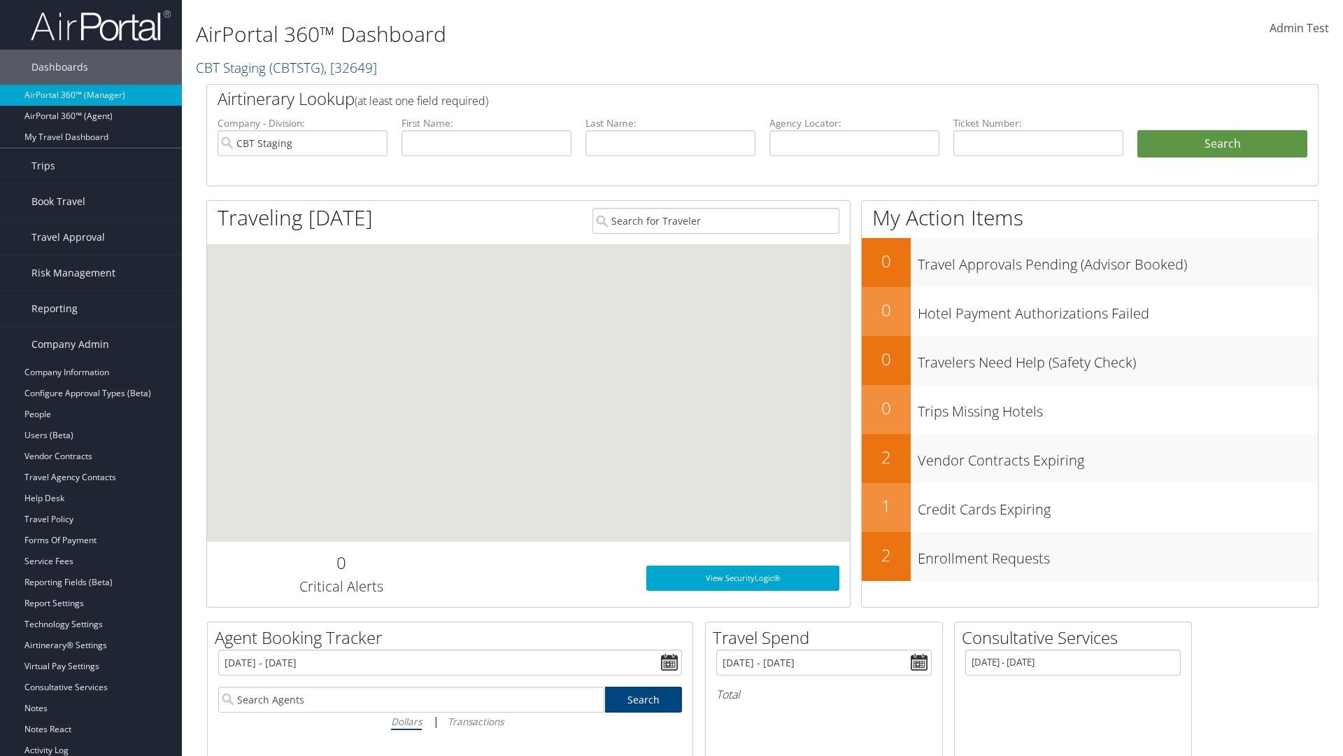 The image size is (1343, 756). I want to click on h1: My Action Items, so click(1090, 218).